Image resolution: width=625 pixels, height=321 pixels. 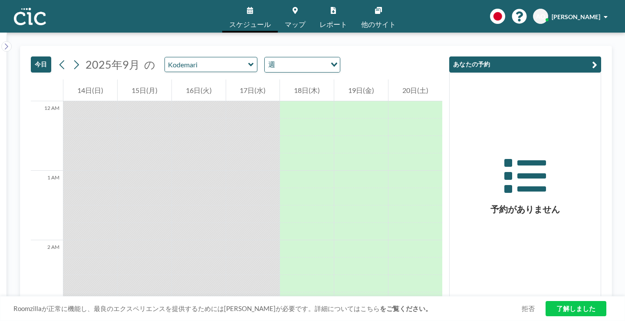 What do you see at coordinates (406, 308) in the screenshot?
I see `a: をご覧ください。` at bounding box center [406, 308].